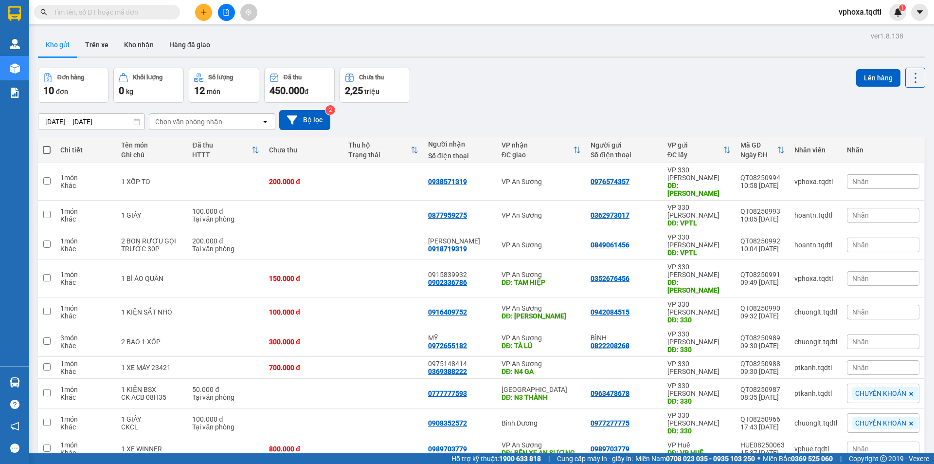 This screenshot has width=934, height=464. What do you see at coordinates (152, 145) in the screenshot?
I see `div: Tên món` at bounding box center [152, 145].